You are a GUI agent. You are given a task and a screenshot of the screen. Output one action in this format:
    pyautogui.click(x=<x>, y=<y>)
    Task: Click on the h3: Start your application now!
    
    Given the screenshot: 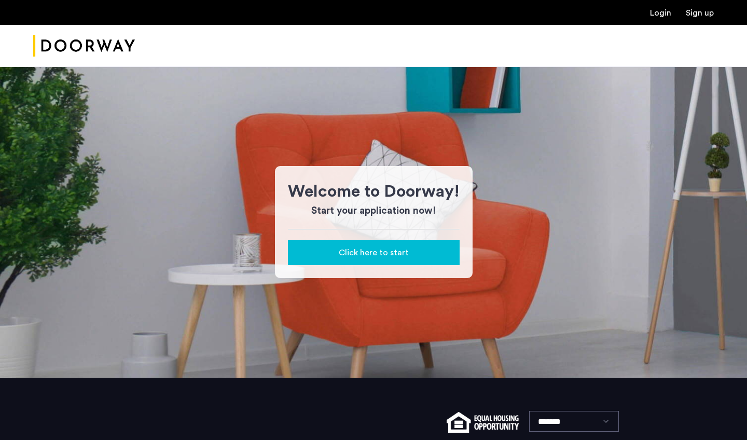 What is the action you would take?
    pyautogui.click(x=373, y=211)
    